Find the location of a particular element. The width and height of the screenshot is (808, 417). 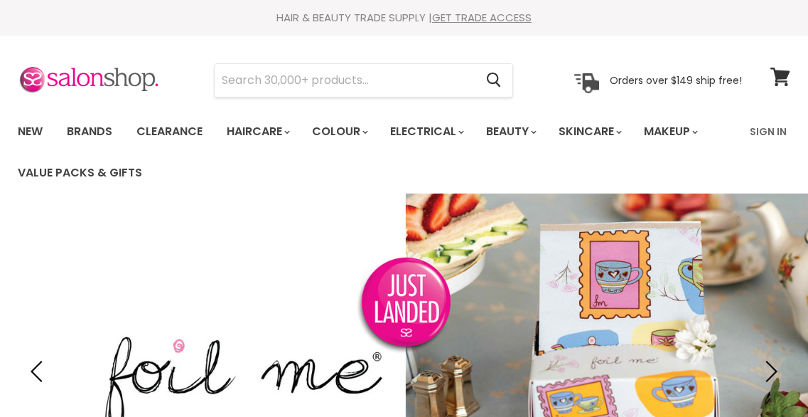

p: Orders over $149 ship free! is located at coordinates (676, 80).